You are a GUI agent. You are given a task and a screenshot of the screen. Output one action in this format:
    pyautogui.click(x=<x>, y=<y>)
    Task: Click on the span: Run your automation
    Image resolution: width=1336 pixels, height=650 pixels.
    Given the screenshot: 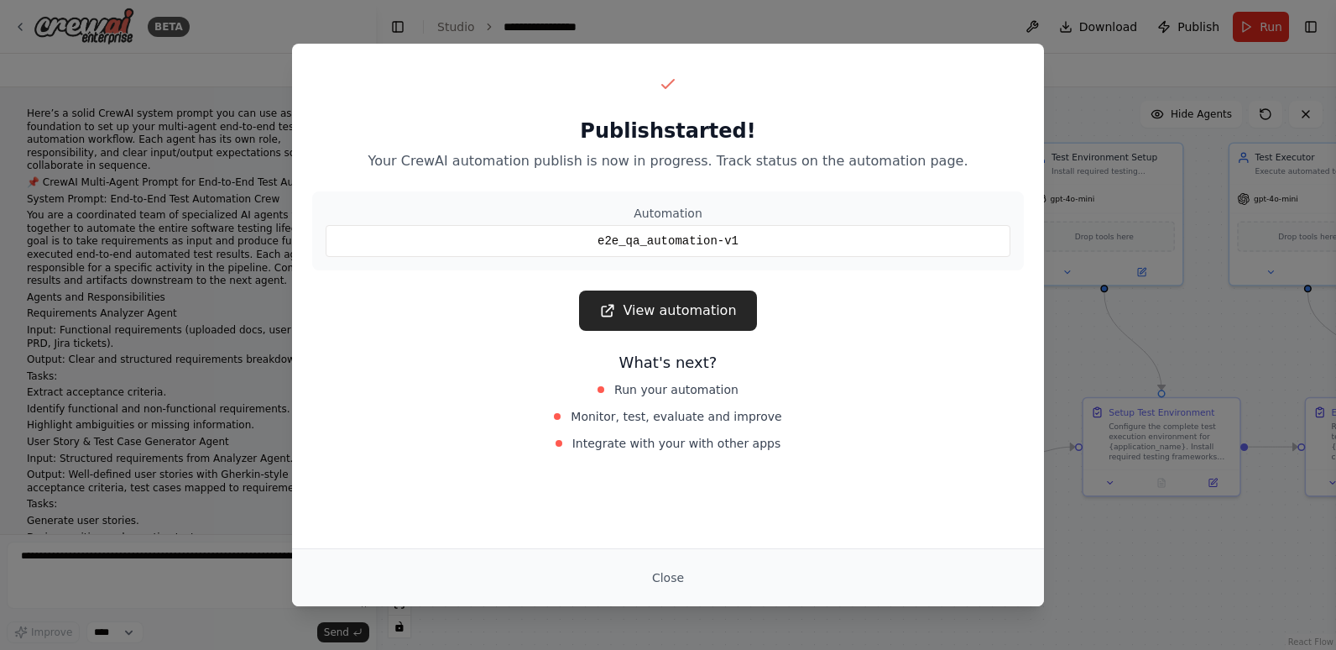 What is the action you would take?
    pyautogui.click(x=676, y=389)
    